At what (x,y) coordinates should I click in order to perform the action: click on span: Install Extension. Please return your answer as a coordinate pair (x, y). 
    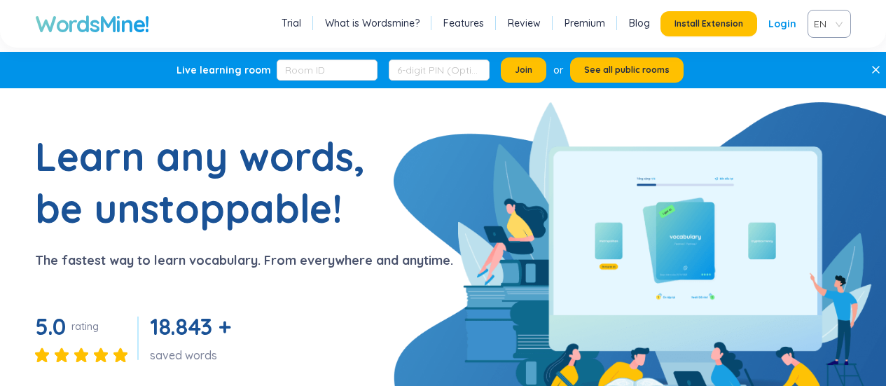
    Looking at the image, I should click on (709, 24).